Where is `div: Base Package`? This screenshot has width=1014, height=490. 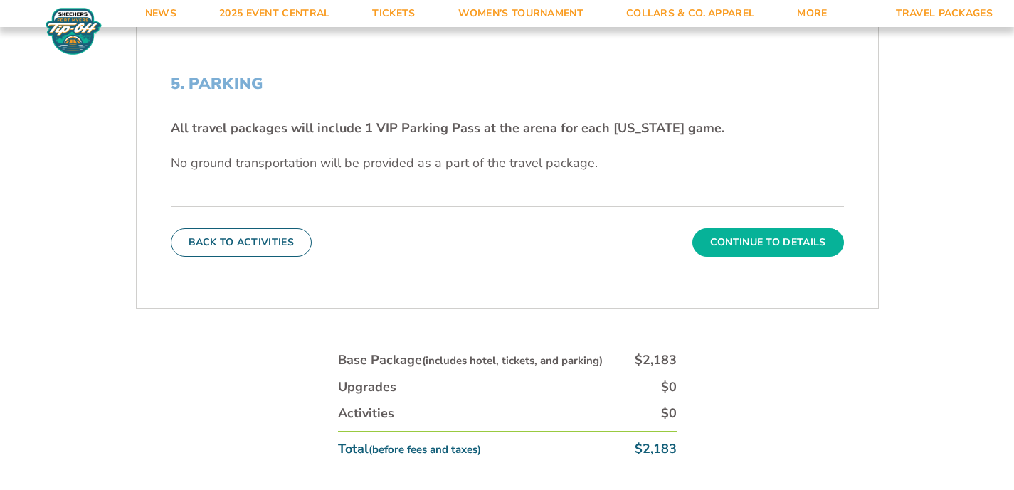
div: Base Package is located at coordinates (470, 360).